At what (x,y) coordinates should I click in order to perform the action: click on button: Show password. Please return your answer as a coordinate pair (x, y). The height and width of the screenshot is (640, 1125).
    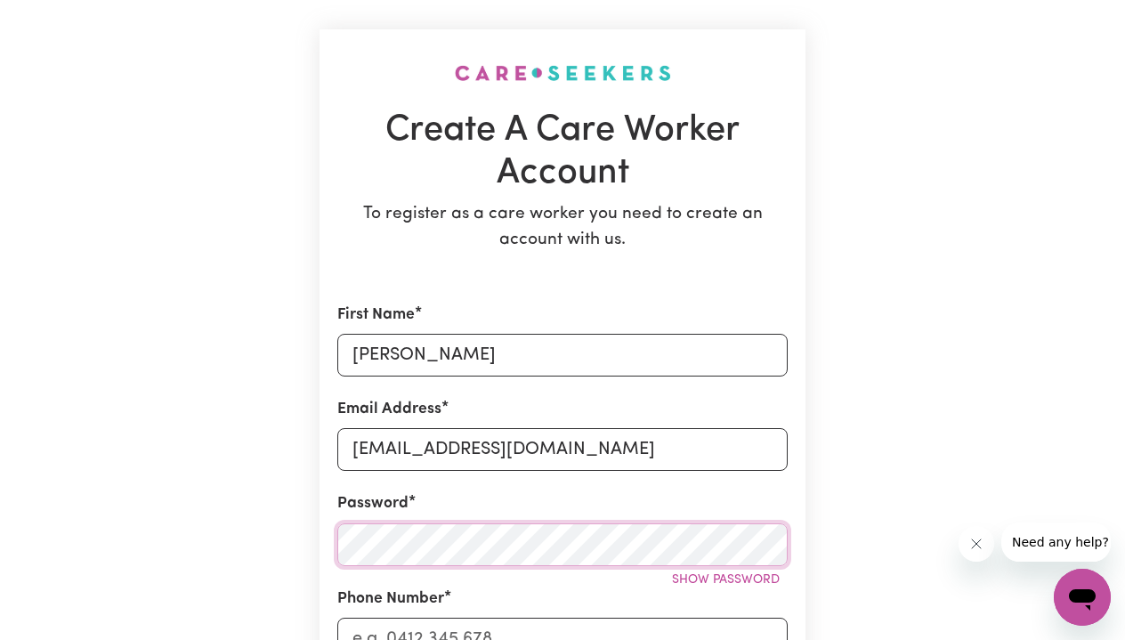
    Looking at the image, I should click on (726, 580).